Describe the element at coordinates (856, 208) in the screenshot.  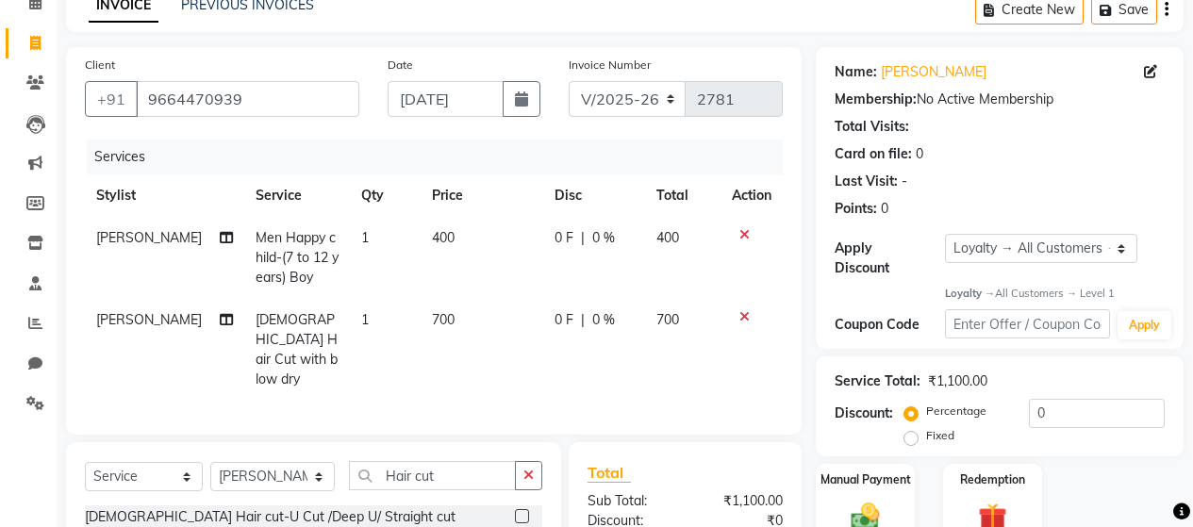
I see `div: Points:` at that location.